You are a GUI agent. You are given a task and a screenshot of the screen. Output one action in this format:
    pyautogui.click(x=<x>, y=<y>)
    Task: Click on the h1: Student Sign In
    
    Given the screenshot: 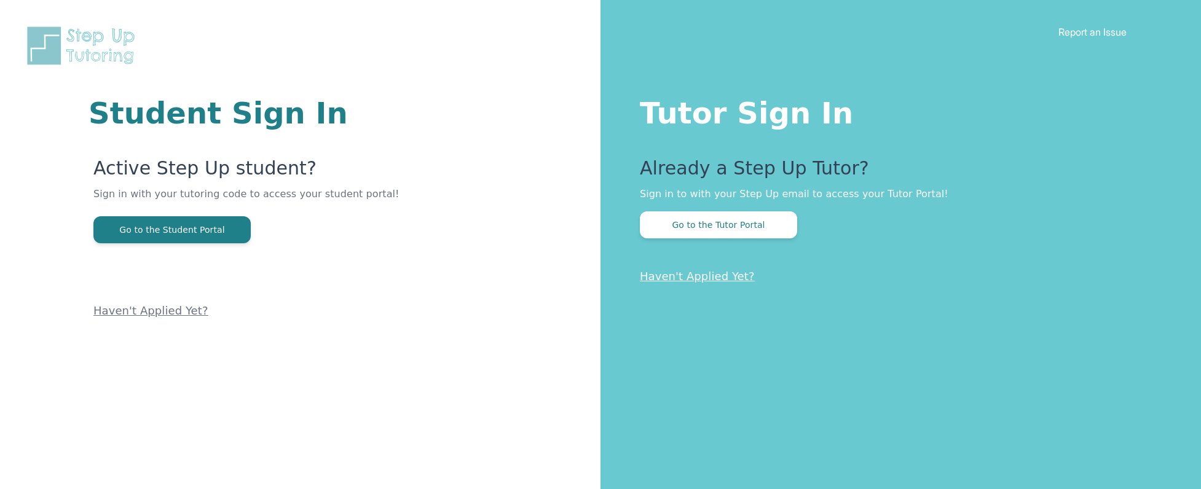 What is the action you would take?
    pyautogui.click(x=270, y=113)
    